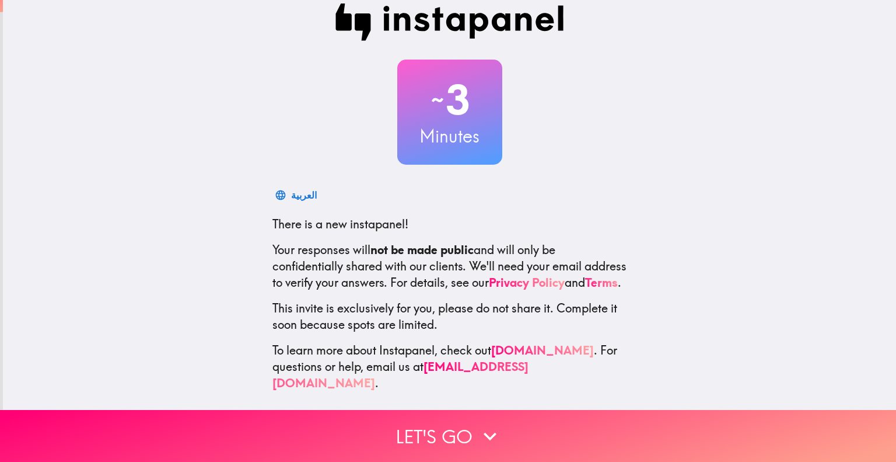 The width and height of the screenshot is (896, 462). What do you see at coordinates (450, 100) in the screenshot?
I see `h2: 3` at bounding box center [450, 100].